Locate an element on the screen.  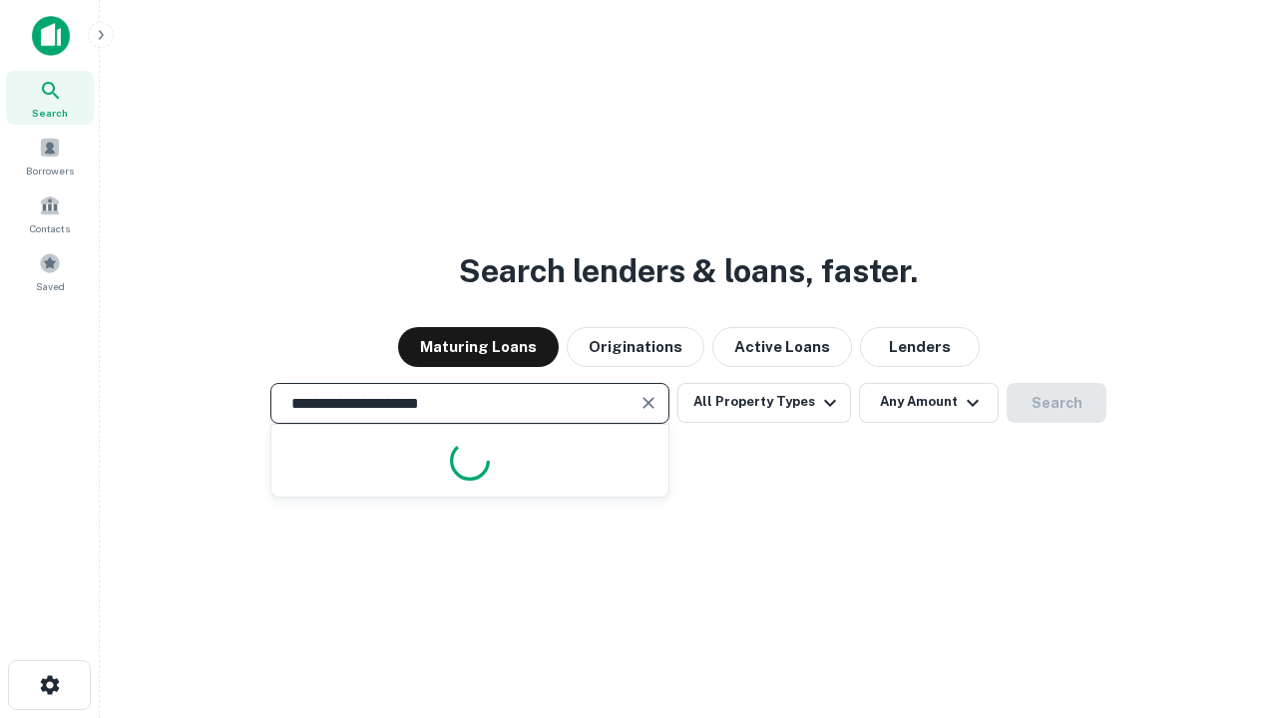
button: All Property Types is located at coordinates (764, 403).